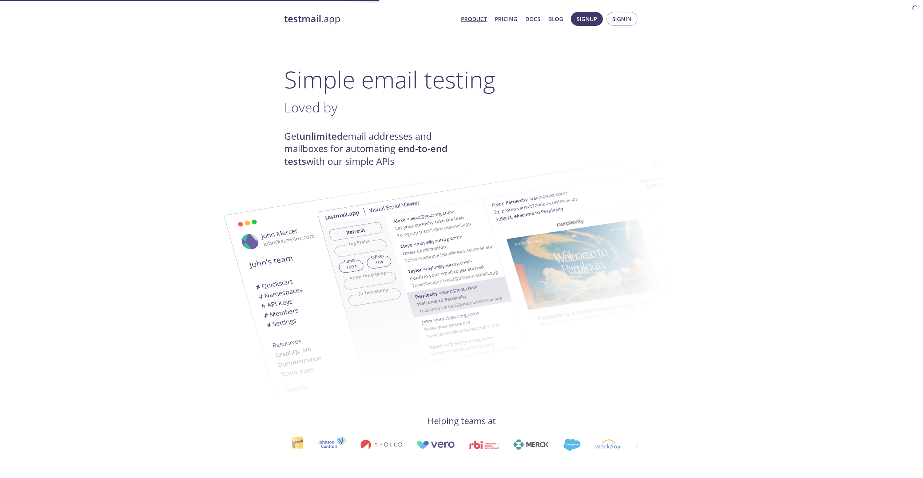  Describe the element at coordinates (370, 19) in the screenshot. I see `a: testmail.app` at that location.